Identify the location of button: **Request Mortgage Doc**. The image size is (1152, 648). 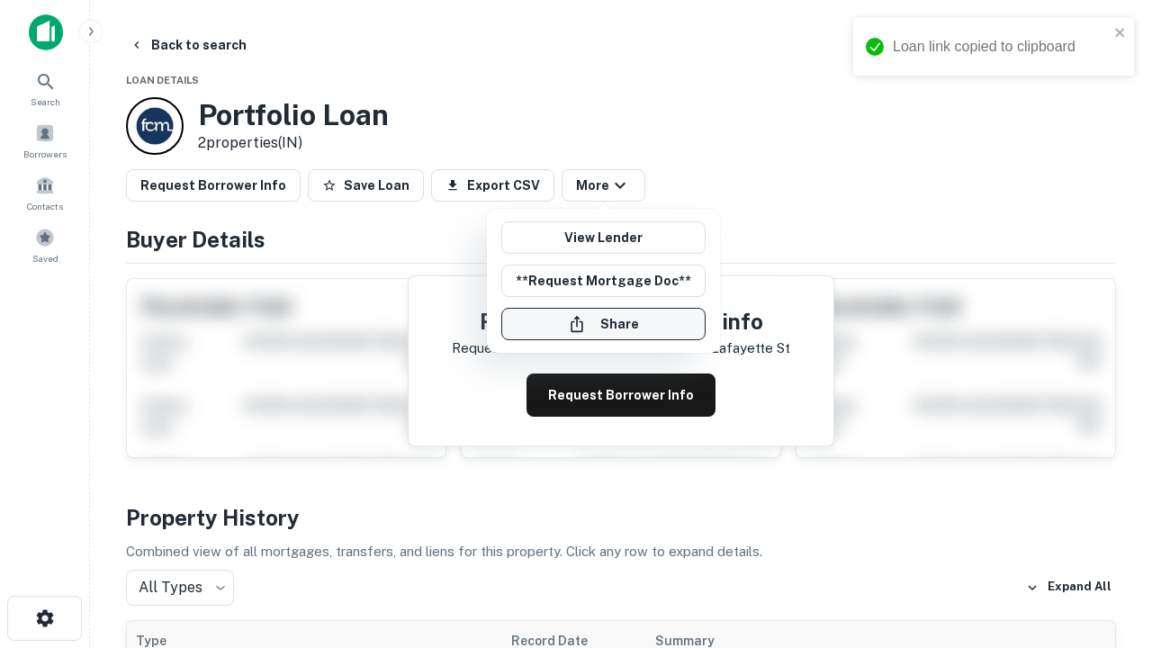
(603, 281).